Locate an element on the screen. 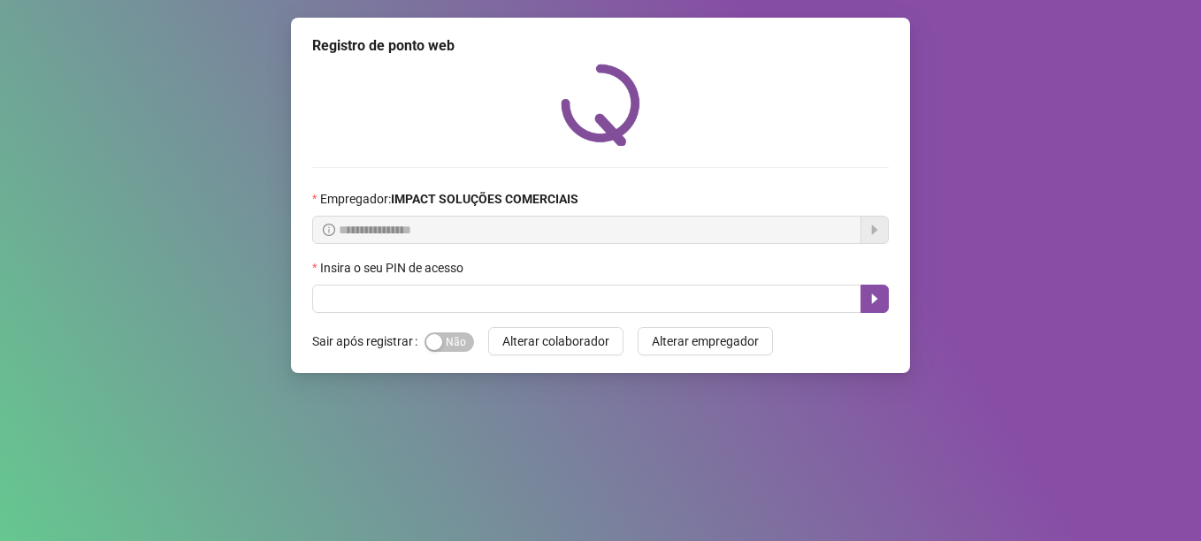 The width and height of the screenshot is (1201, 541). button: Alterar colaborador is located at coordinates (556, 341).